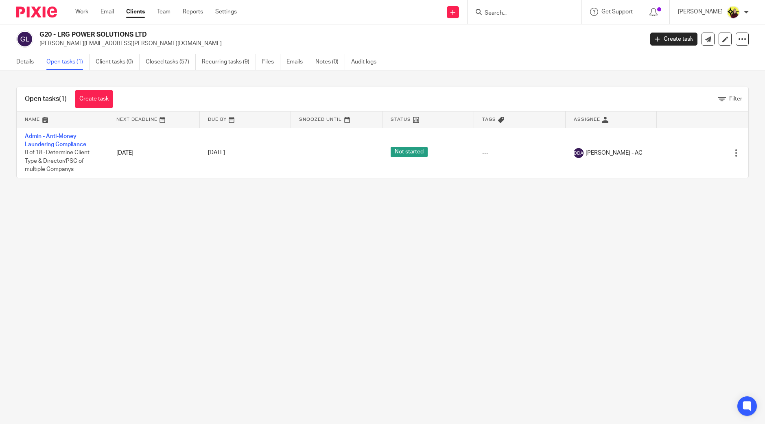  I want to click on span: Snoozed Until, so click(320, 119).